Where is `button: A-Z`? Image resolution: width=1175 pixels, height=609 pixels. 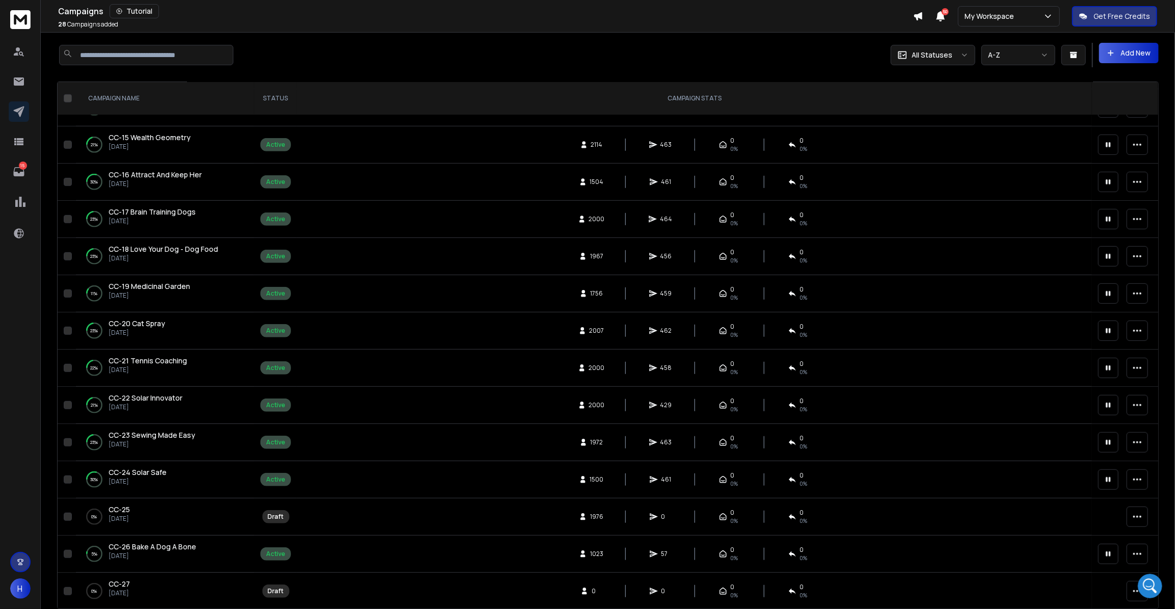
button: A-Z is located at coordinates (1018, 55).